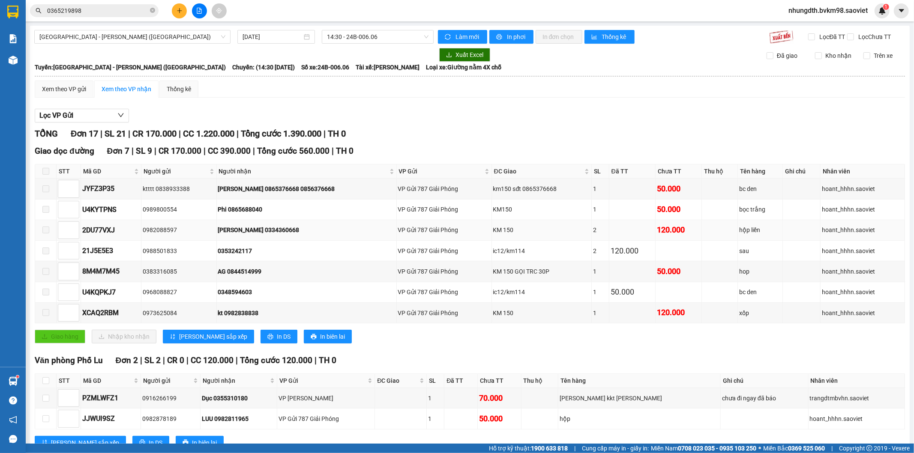 The width and height of the screenshot is (914, 453). I want to click on button: downloadNhập kho nhận, so click(124, 337).